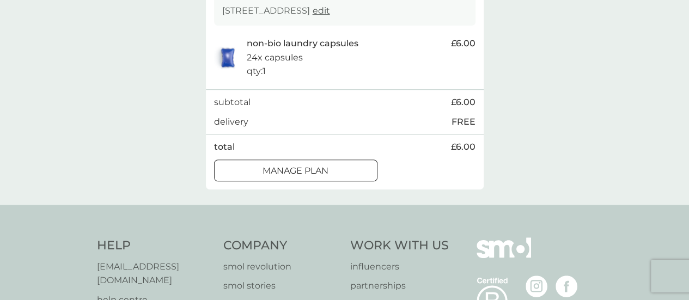 The image size is (689, 300). I want to click on a: influencers, so click(399, 267).